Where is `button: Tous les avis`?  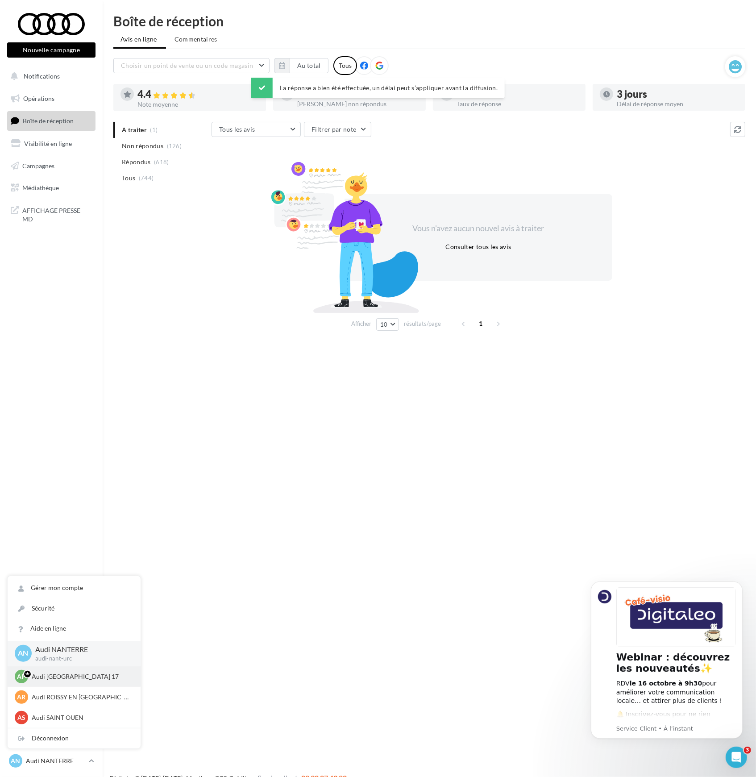 button: Tous les avis is located at coordinates (256, 129).